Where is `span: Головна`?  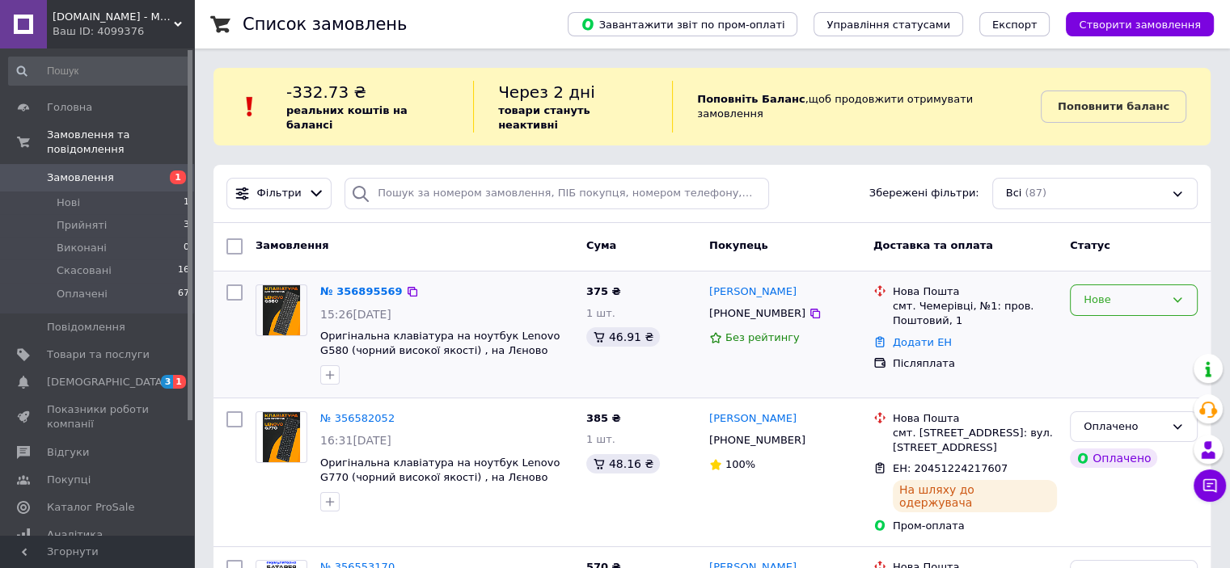
span: Головна is located at coordinates (70, 108).